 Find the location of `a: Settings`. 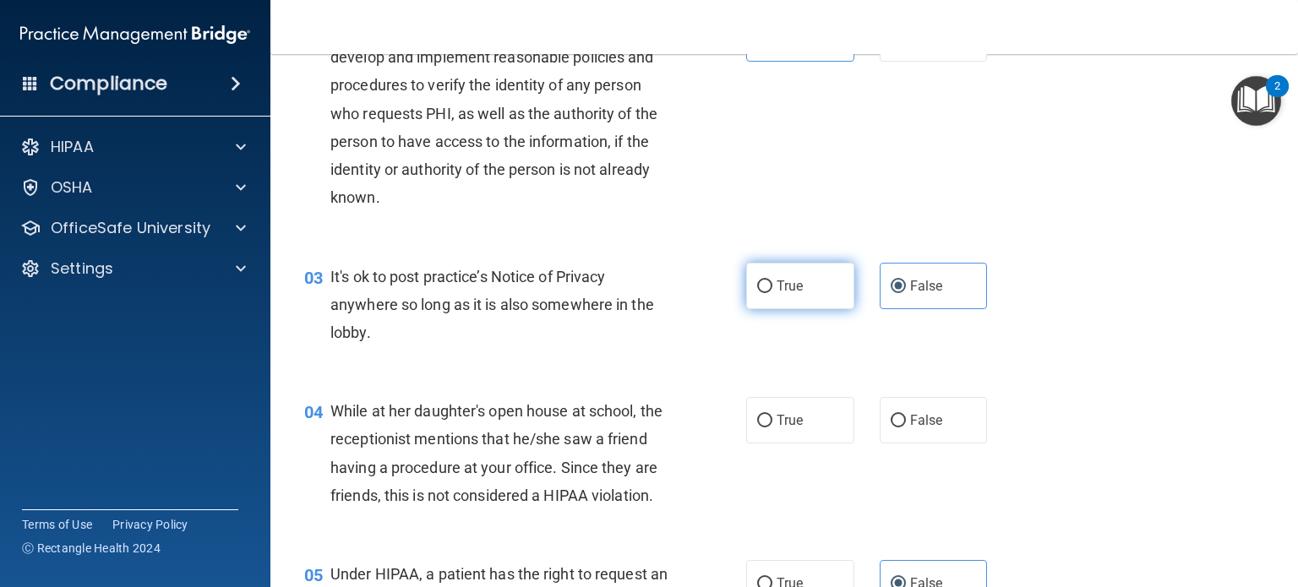

a: Settings is located at coordinates (133, 269).